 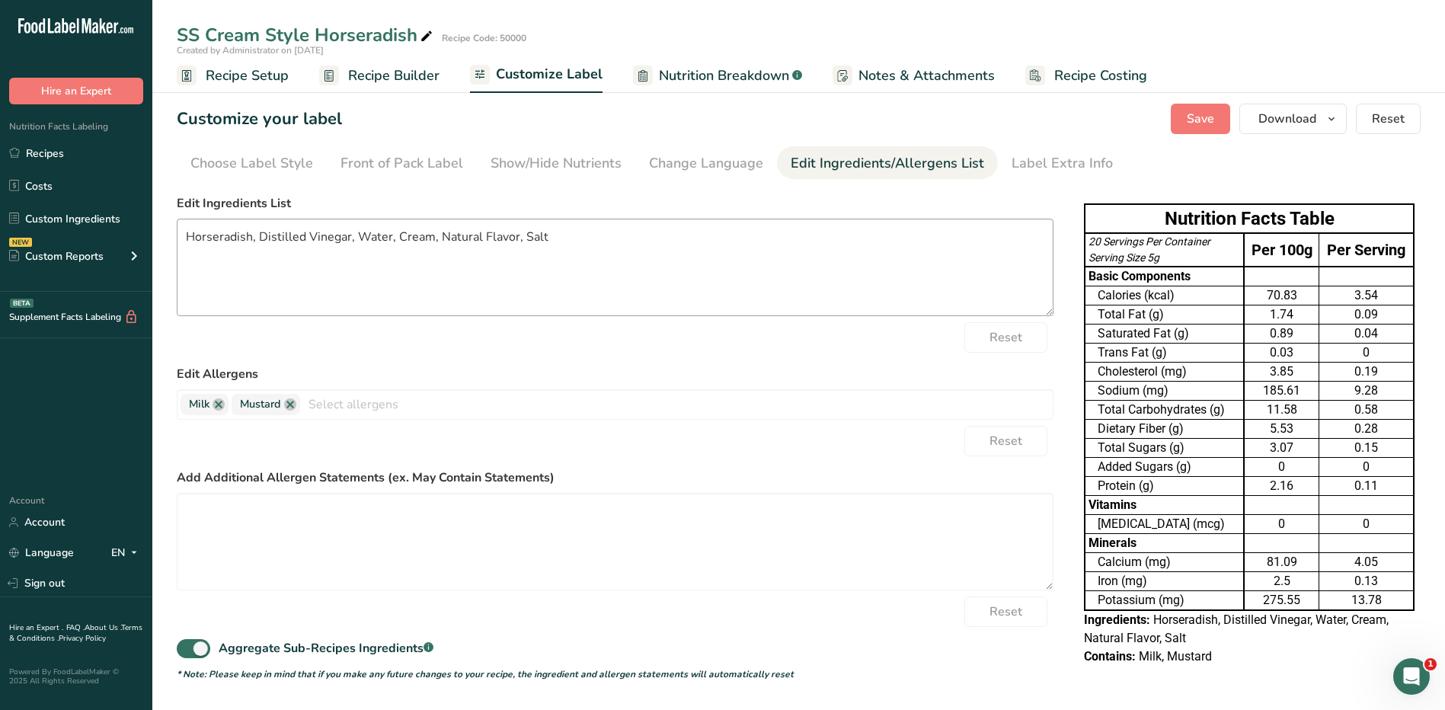 I want to click on td: Total Carbohydrates (g), so click(x=1164, y=410).